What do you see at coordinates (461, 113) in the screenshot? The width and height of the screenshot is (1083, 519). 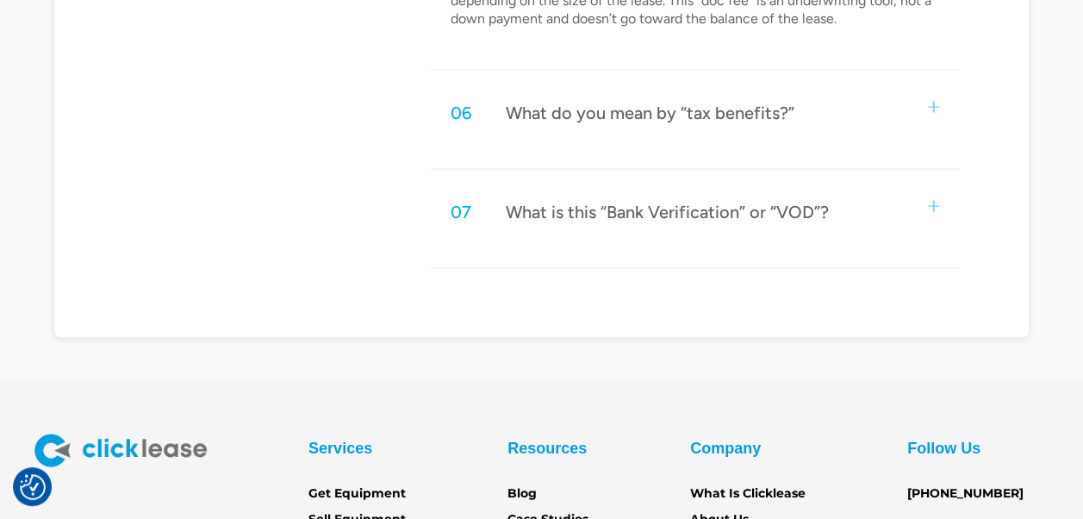 I see `div: 06` at bounding box center [461, 113].